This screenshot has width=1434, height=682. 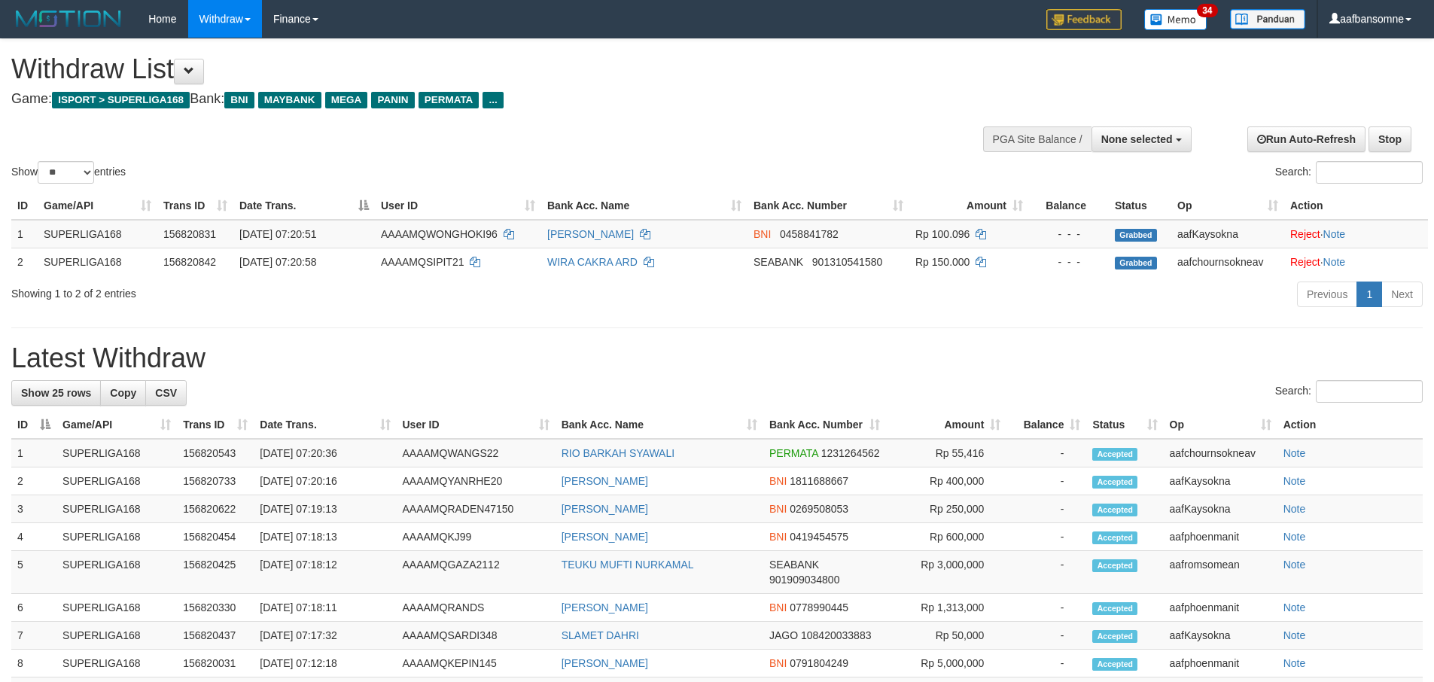 I want to click on span: ISPORT > SUPERLIGA168, so click(x=120, y=100).